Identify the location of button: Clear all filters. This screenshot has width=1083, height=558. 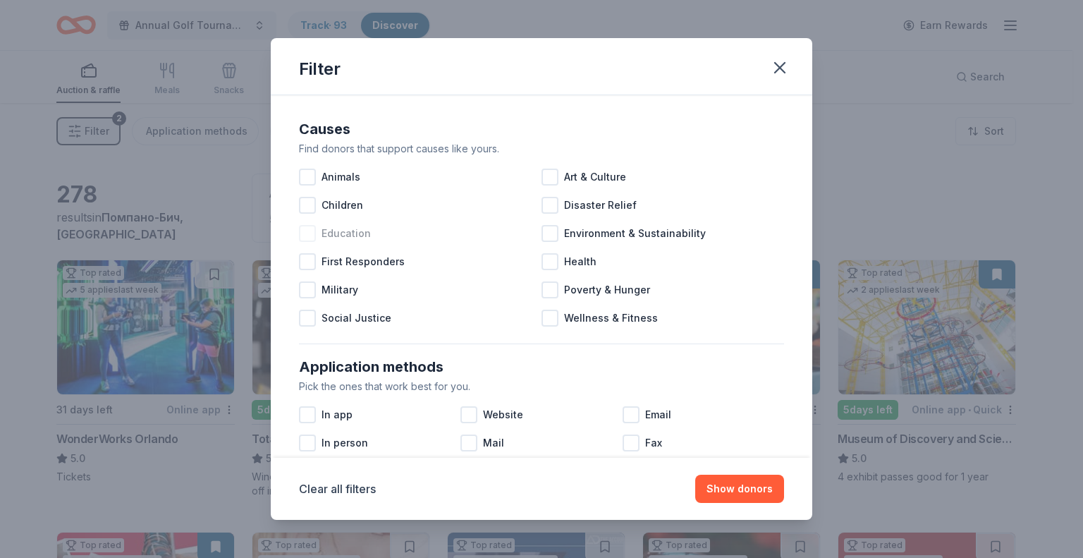
(337, 489).